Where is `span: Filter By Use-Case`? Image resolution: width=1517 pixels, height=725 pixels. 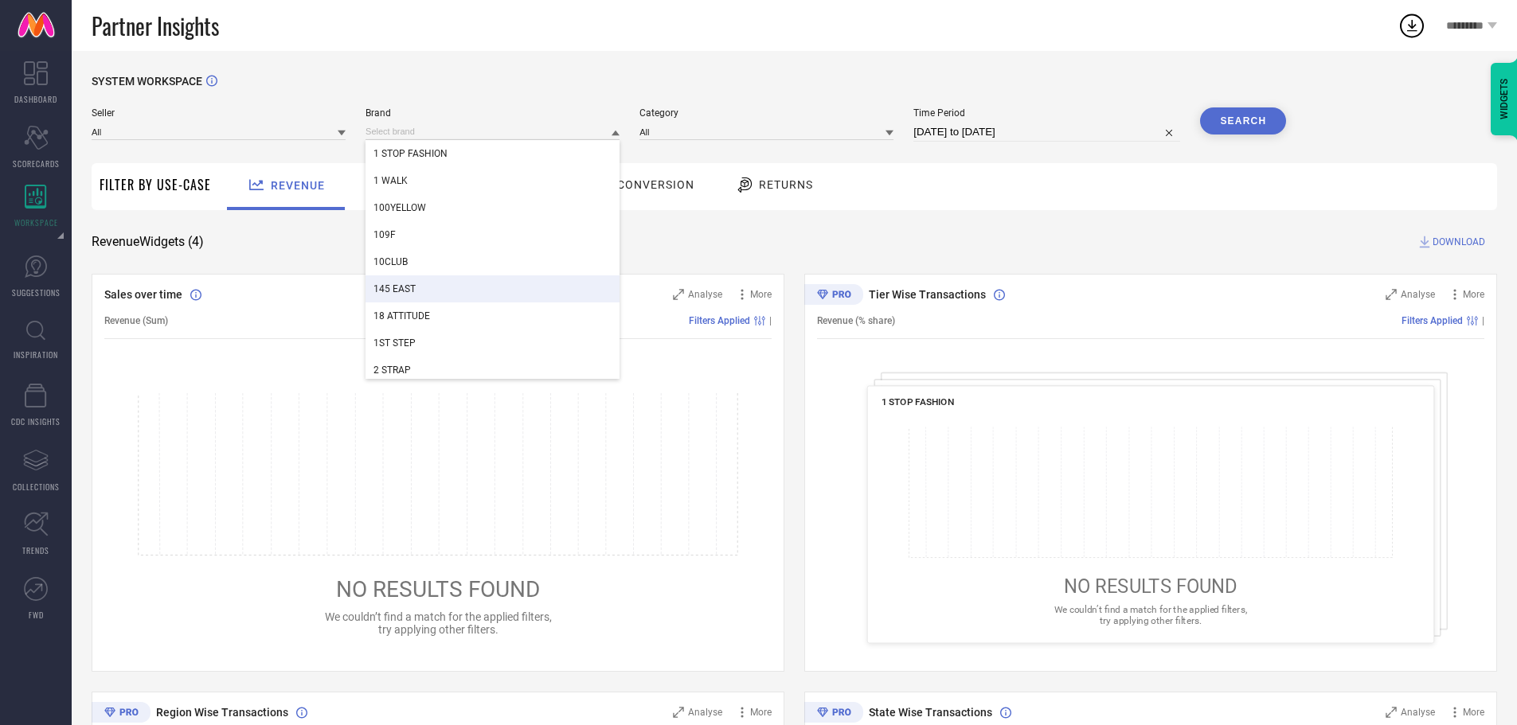 span: Filter By Use-Case is located at coordinates (155, 185).